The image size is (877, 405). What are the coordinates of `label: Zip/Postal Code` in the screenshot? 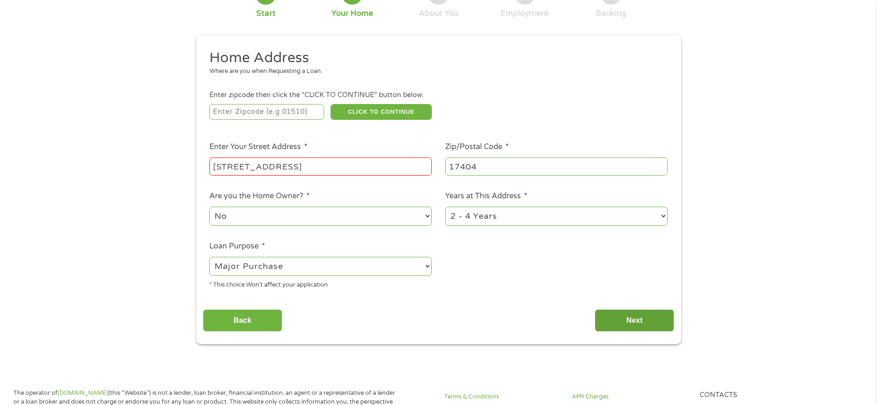 It's located at (477, 147).